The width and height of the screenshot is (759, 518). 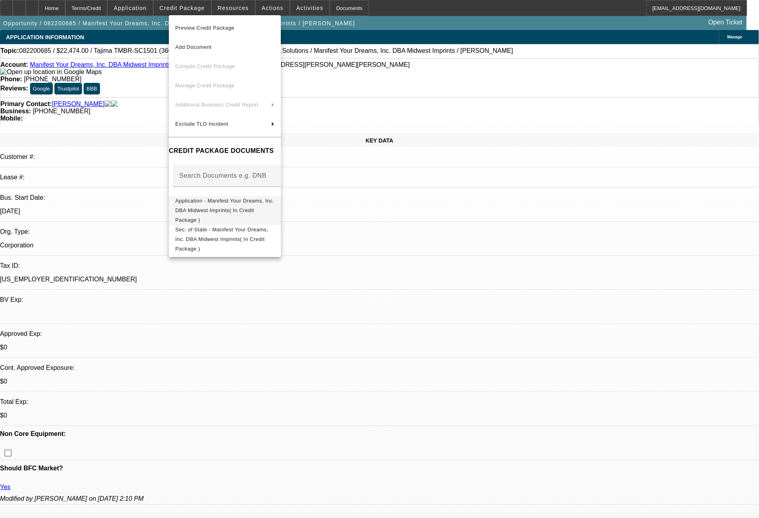 I want to click on button: Application - Manifest Your Dreams, Inc. DBA Midwest Imprints( In Credit Package ), so click(x=225, y=210).